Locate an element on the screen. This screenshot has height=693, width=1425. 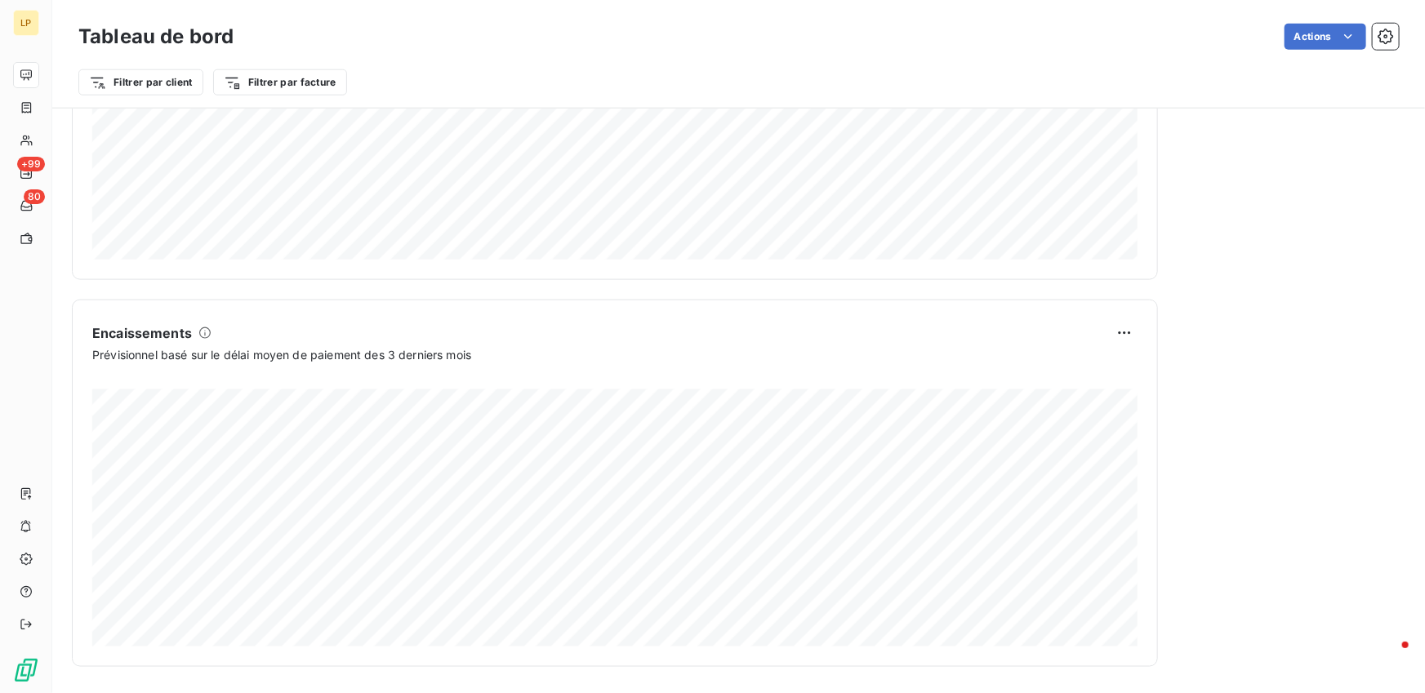
a: 80 is located at coordinates (25, 206).